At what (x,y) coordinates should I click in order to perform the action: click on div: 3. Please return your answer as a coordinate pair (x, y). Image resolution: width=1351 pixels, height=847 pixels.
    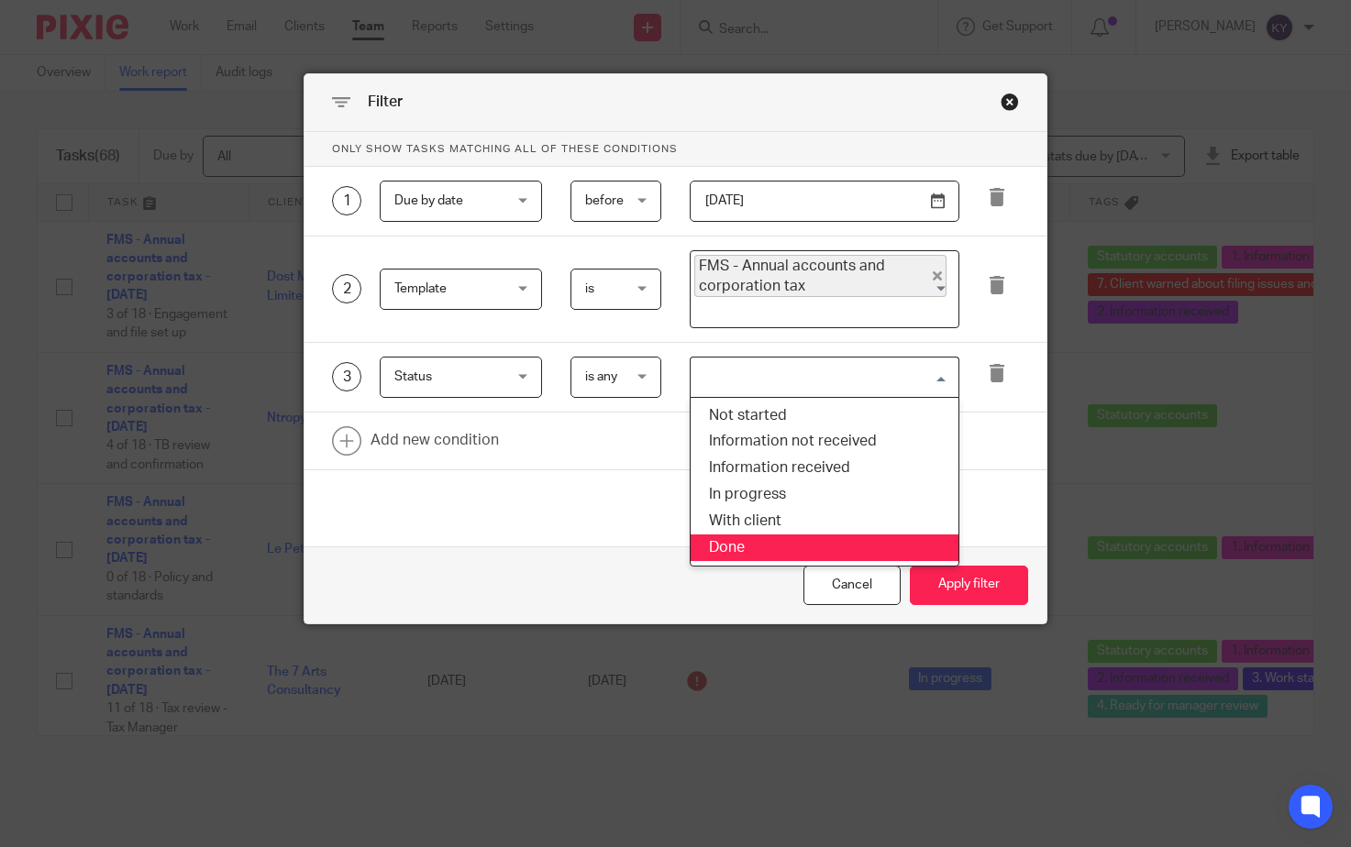
    Looking at the image, I should click on (347, 377).